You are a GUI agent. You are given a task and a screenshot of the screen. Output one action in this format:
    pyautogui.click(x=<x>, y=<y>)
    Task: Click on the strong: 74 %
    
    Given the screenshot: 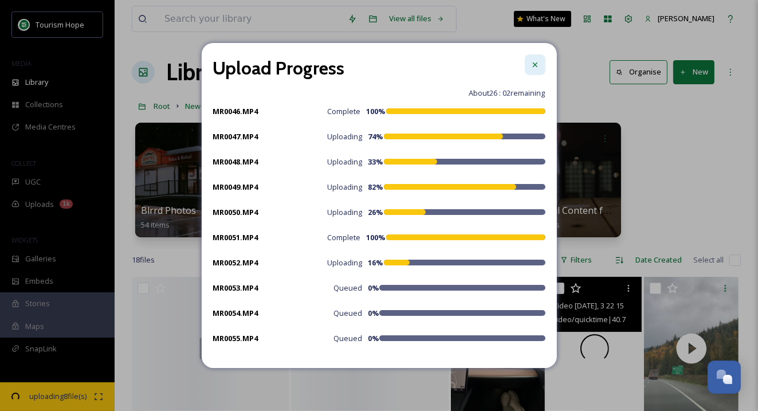 What is the action you would take?
    pyautogui.click(x=376, y=136)
    